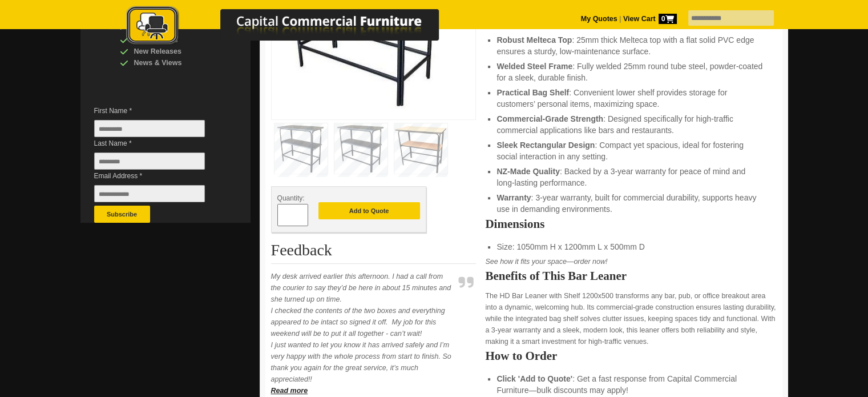 Image resolution: width=868 pixels, height=397 pixels. I want to click on li: : Get a fast response from Capital Commercial Furniture—bulk discounts may apply!, so click(631, 384).